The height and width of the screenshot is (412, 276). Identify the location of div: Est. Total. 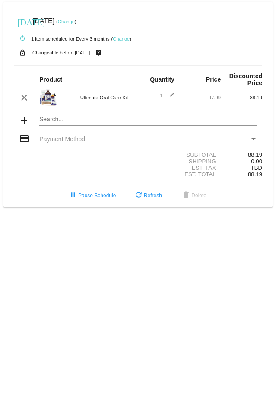
(179, 174).